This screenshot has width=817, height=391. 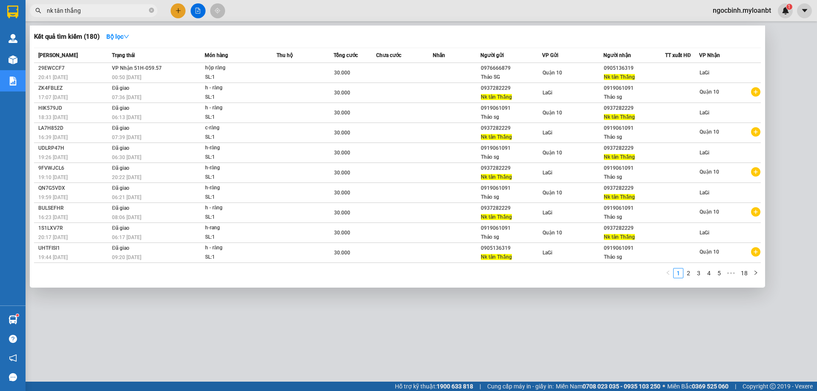 I want to click on li: Next Page, so click(x=756, y=273).